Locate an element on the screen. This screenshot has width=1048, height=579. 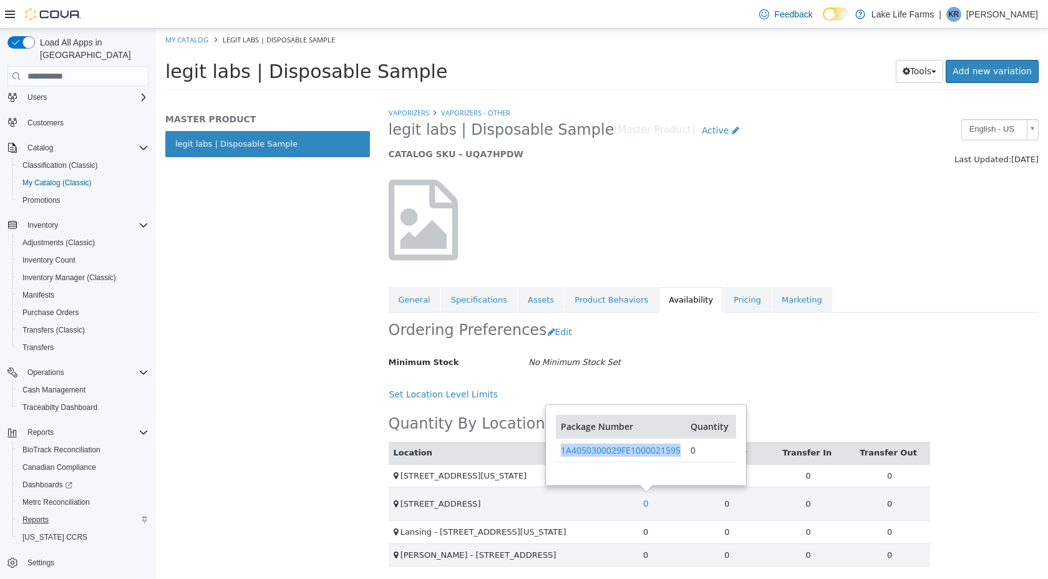
button: Cash Management is located at coordinates (83, 390).